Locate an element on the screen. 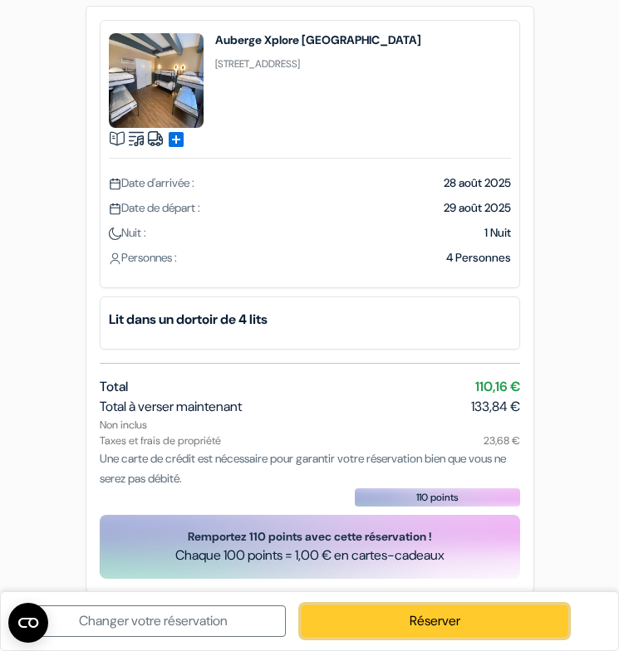 The height and width of the screenshot is (651, 619). div: Non inclus Taxes et frais de propriété is located at coordinates (310, 433).